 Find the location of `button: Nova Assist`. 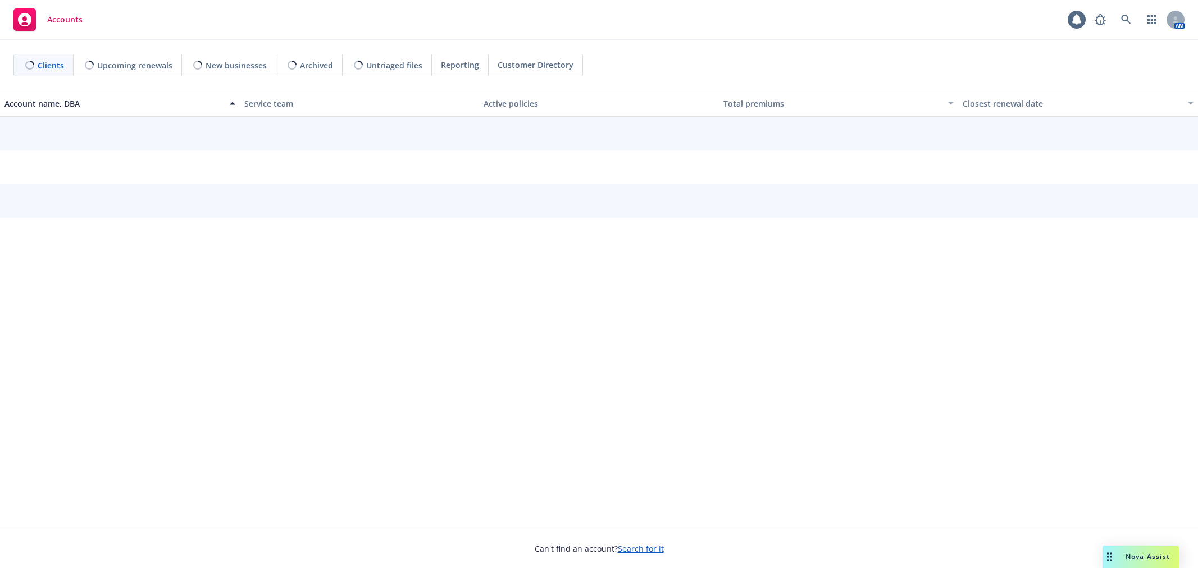

button: Nova Assist is located at coordinates (1141, 557).